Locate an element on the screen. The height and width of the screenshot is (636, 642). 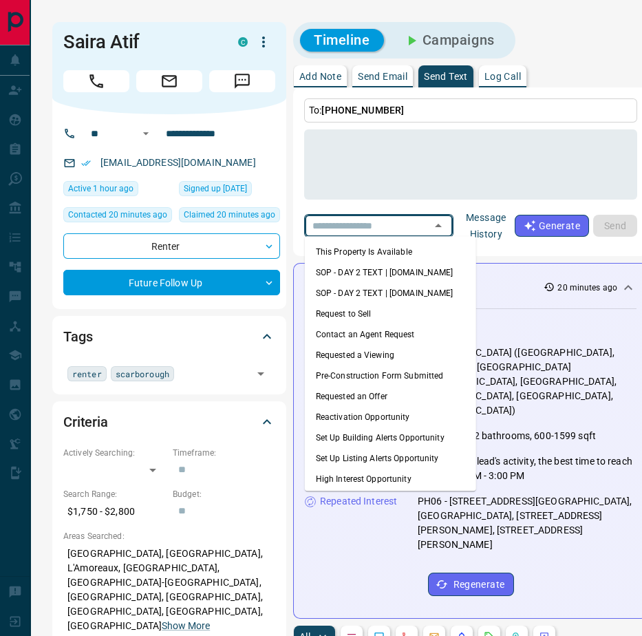
div: Criteria is located at coordinates (169, 422).